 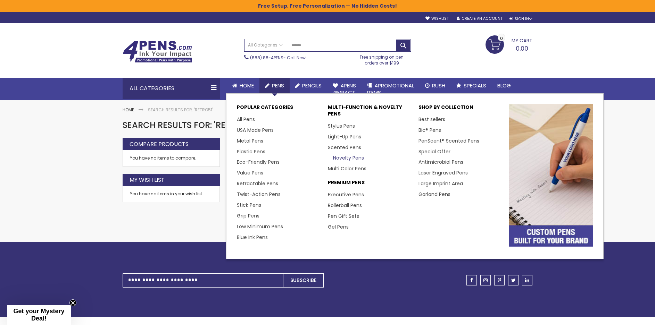 What do you see at coordinates (480, 18) in the screenshot?
I see `a: Create an Account` at bounding box center [480, 18].